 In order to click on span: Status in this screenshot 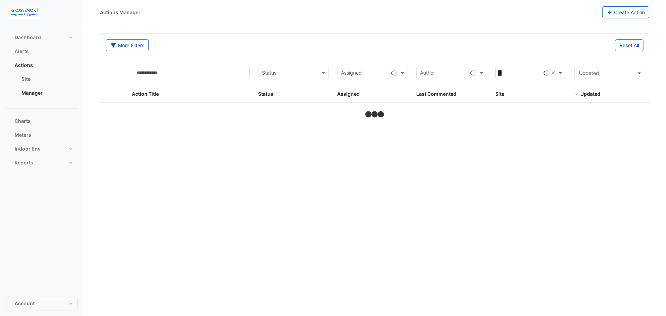, I will do `click(266, 94)`.